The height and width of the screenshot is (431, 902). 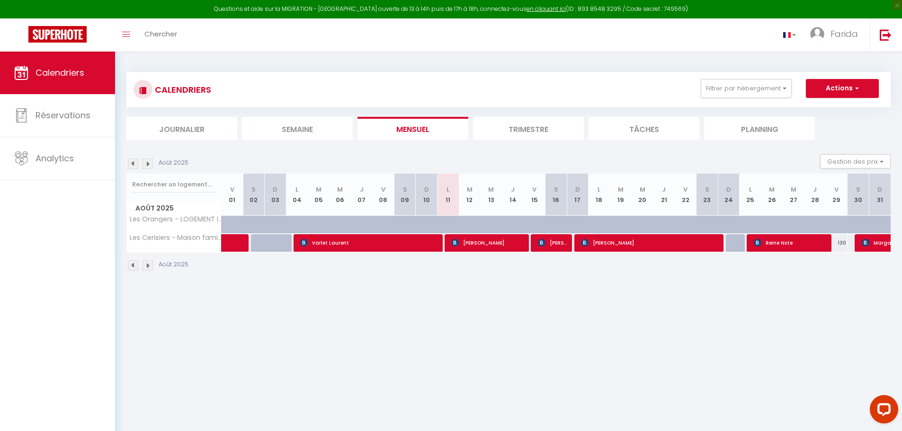 What do you see at coordinates (297, 128) in the screenshot?
I see `li: Semaine` at bounding box center [297, 128].